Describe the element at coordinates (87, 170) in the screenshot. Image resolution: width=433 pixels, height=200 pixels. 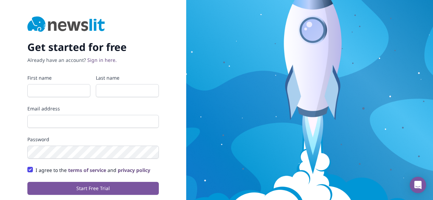
I see `a: terms of service` at that location.